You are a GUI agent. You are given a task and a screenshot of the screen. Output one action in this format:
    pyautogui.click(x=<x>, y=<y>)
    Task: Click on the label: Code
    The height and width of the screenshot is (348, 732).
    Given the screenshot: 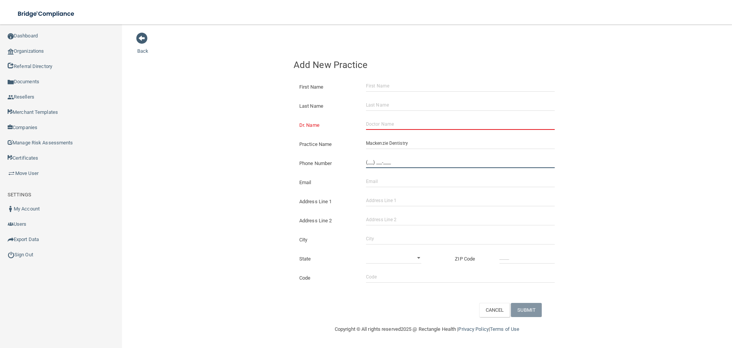 What is the action you would take?
    pyautogui.click(x=327, y=278)
    